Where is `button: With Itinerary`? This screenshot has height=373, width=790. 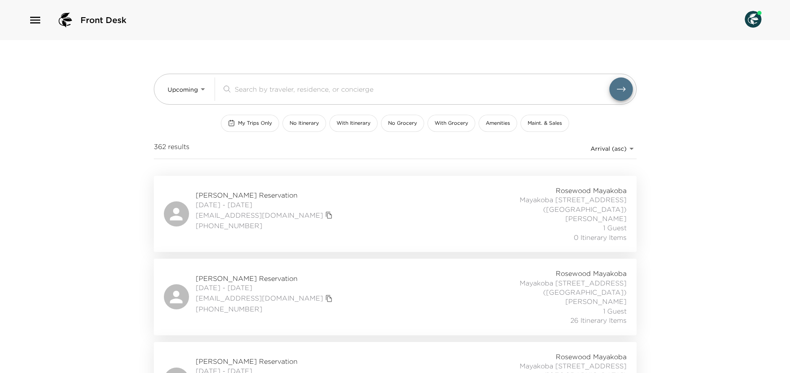
button: With Itinerary is located at coordinates (353, 123).